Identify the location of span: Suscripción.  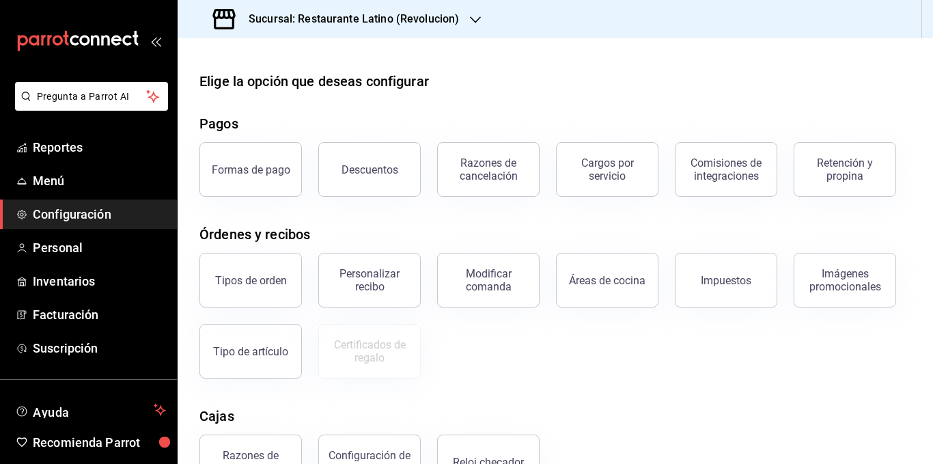
(99, 348).